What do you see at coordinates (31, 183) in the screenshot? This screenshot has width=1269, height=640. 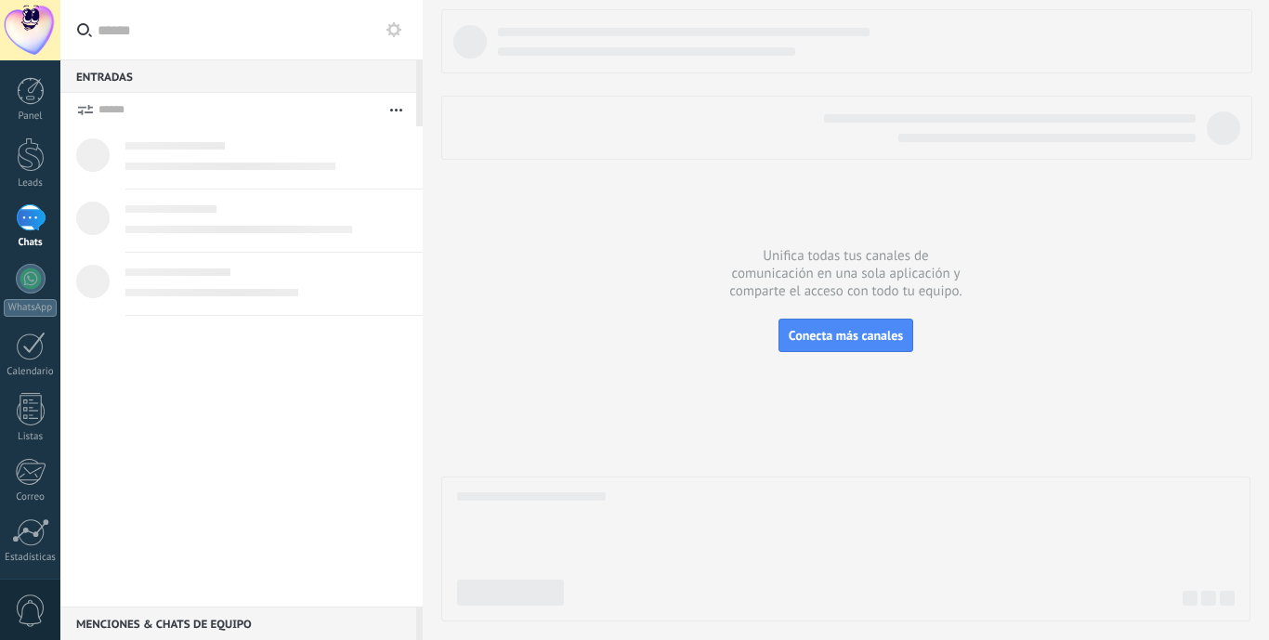 I see `div: Leads` at bounding box center [31, 183].